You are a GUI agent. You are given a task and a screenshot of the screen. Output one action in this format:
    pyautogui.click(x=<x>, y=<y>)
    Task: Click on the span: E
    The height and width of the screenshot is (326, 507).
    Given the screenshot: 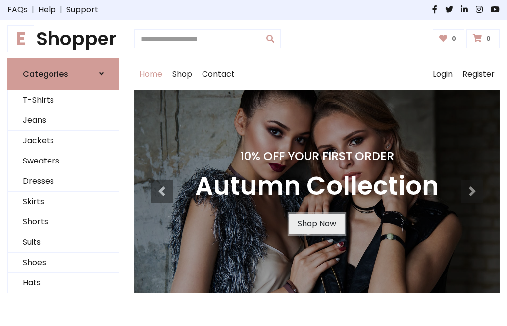 What is the action you would take?
    pyautogui.click(x=21, y=39)
    